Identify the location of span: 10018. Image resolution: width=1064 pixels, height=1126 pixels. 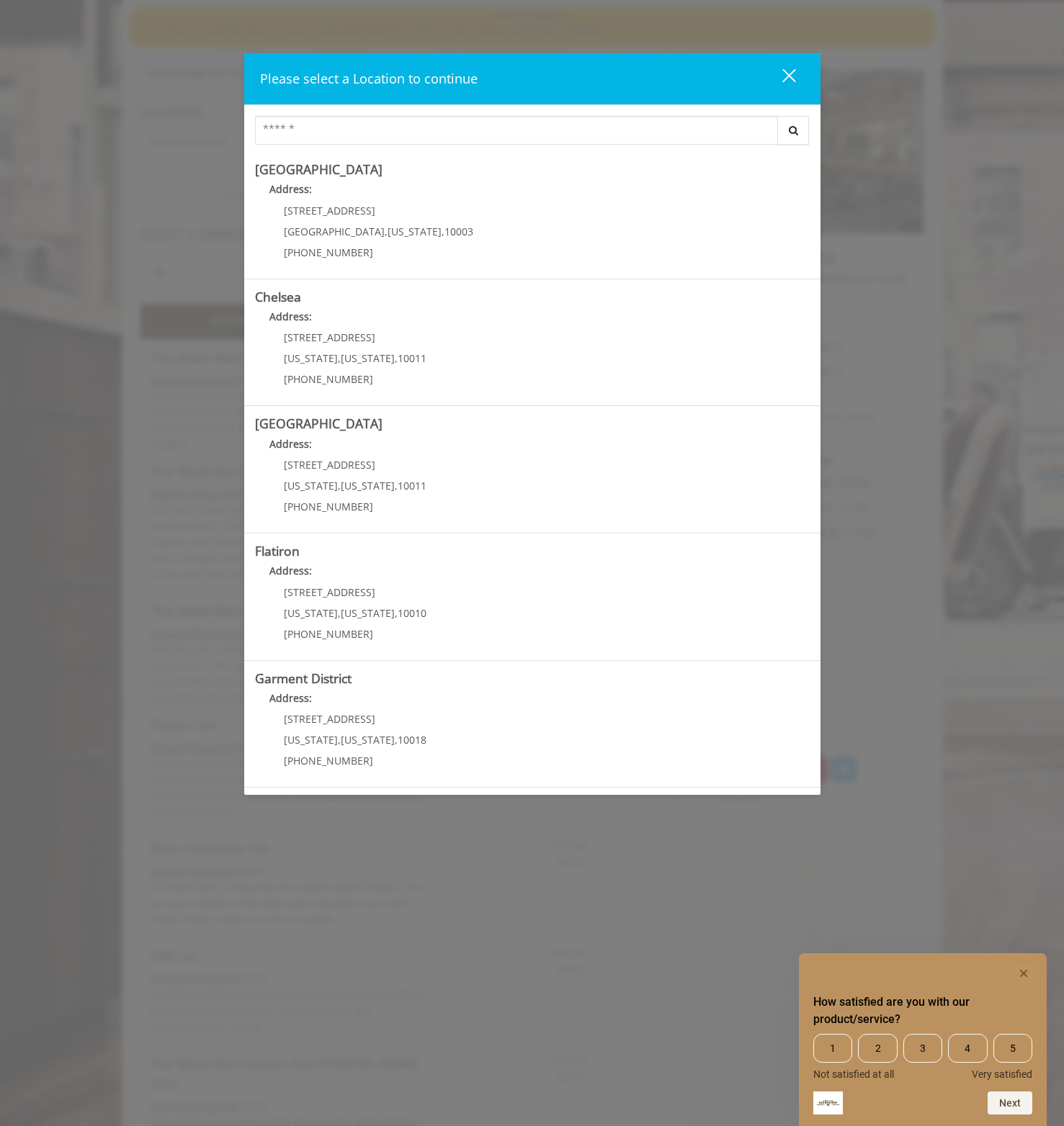
(412, 740).